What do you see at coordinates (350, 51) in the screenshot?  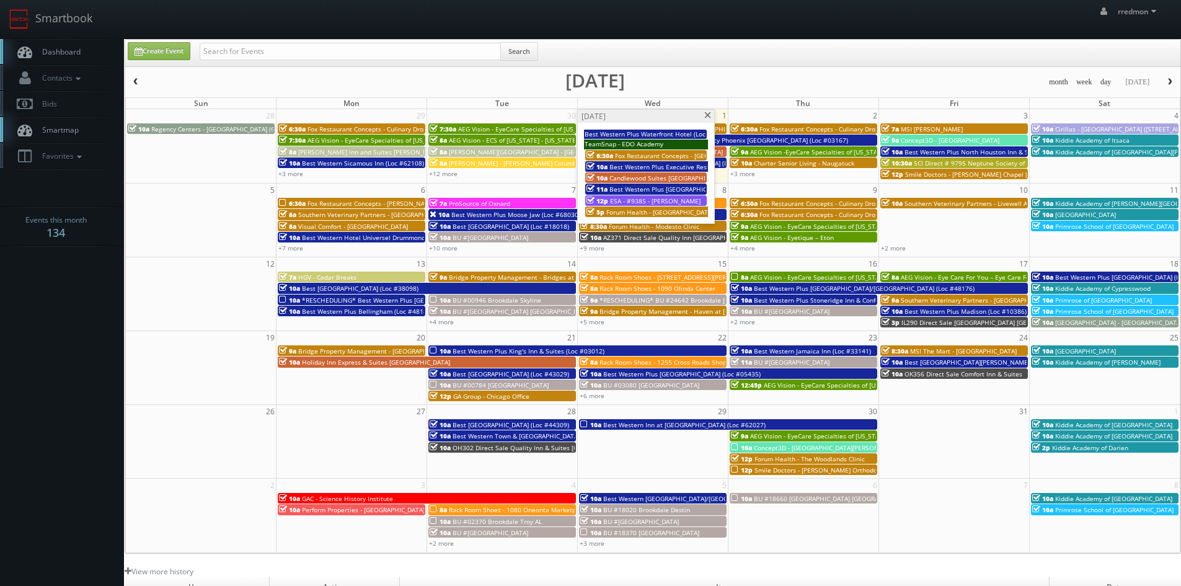 I see `input: Search for Events` at bounding box center [350, 51].